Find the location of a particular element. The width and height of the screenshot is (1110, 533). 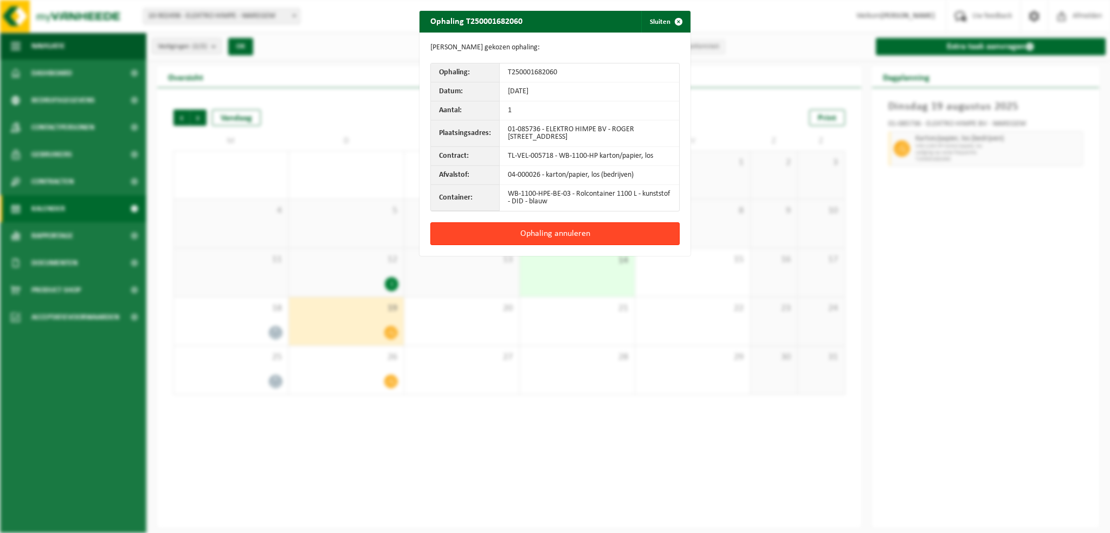

th: Aantal: is located at coordinates (465, 111).